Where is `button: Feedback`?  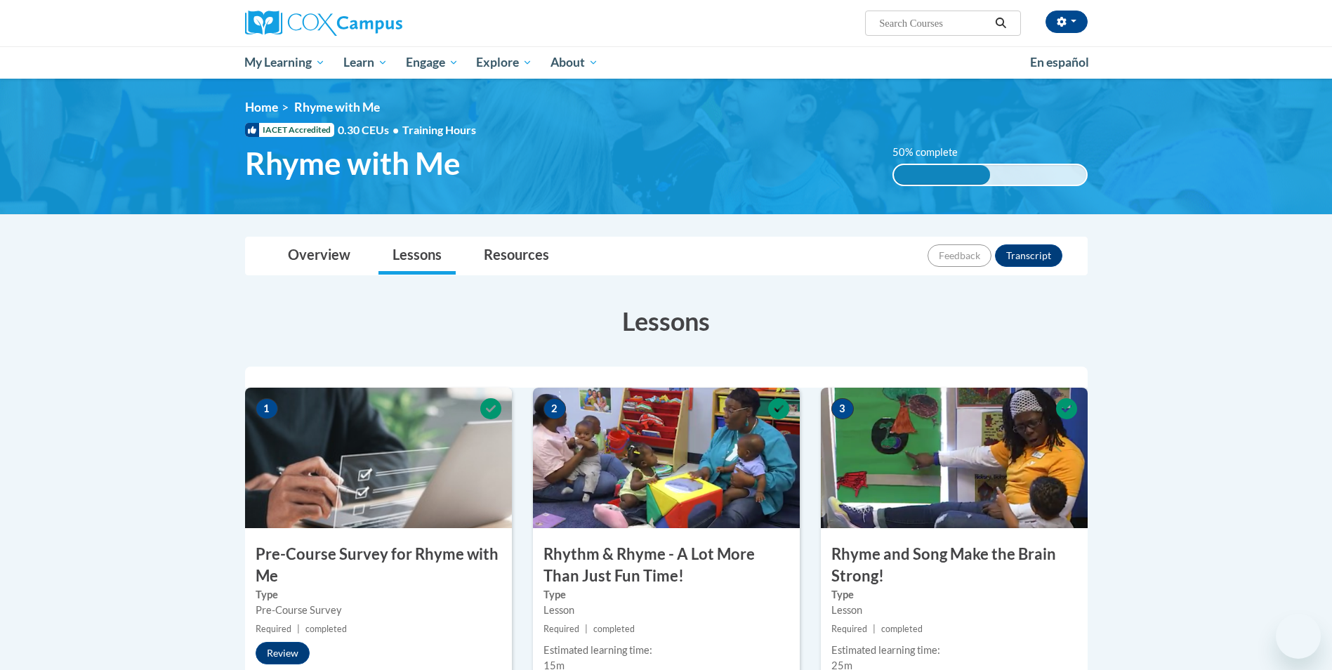
button: Feedback is located at coordinates (959, 256).